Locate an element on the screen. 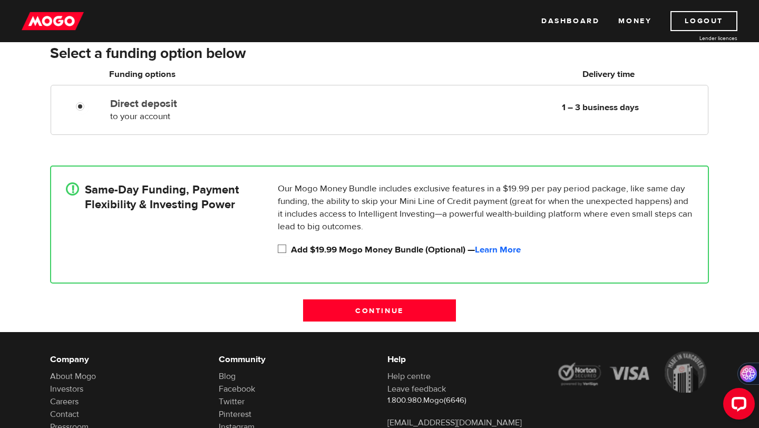 Image resolution: width=759 pixels, height=428 pixels. a: Learn More is located at coordinates (498, 250).